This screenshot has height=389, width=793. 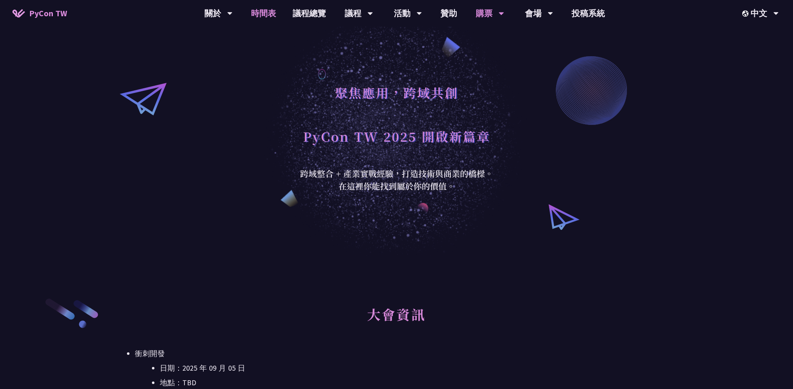 What do you see at coordinates (397, 180) in the screenshot?
I see `div: 跨域整合 + 產業實戰經驗，打造技術與商業的橋樑。 在這裡你能找到屬於你的價值。` at bounding box center [397, 180].